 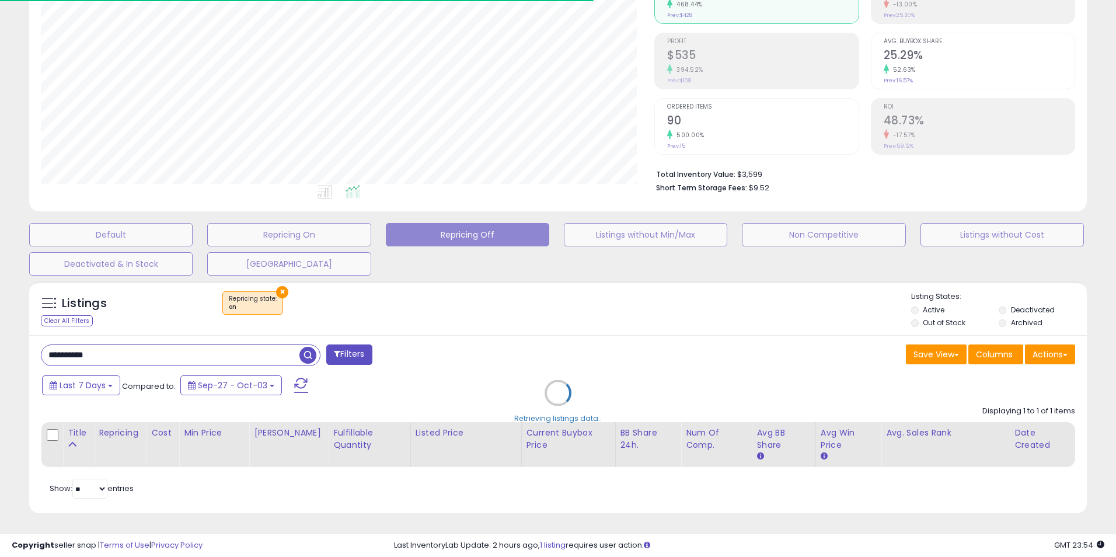 What do you see at coordinates (762, 41) in the screenshot?
I see `span: Profit` at bounding box center [762, 41].